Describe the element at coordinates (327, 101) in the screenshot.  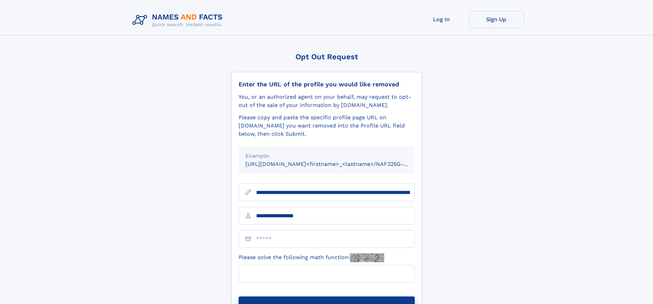
I see `div: You, or an authorized agent on your behalf, may request to opt-out of the sale of your informatio...` at that location.